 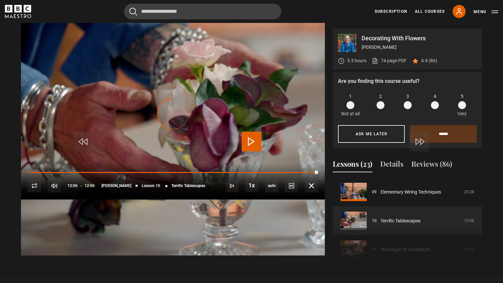 I want to click on div: Progress Bar, so click(x=173, y=173).